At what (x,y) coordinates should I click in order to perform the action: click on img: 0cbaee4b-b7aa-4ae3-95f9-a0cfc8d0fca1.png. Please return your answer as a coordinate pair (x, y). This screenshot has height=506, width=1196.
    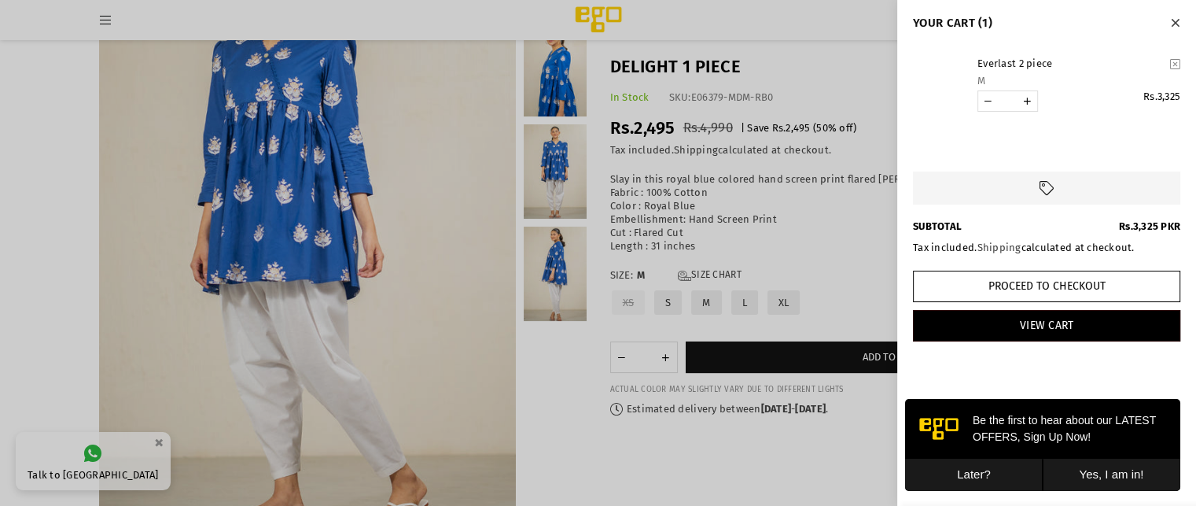
    Looking at the image, I should click on (34, 30).